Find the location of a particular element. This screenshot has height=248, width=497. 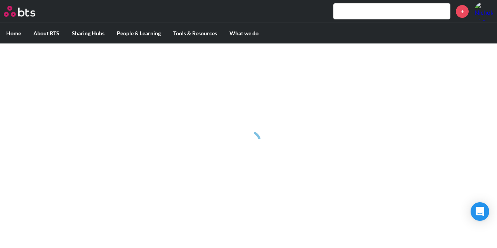

div: Open Intercom Messenger is located at coordinates (480, 212).